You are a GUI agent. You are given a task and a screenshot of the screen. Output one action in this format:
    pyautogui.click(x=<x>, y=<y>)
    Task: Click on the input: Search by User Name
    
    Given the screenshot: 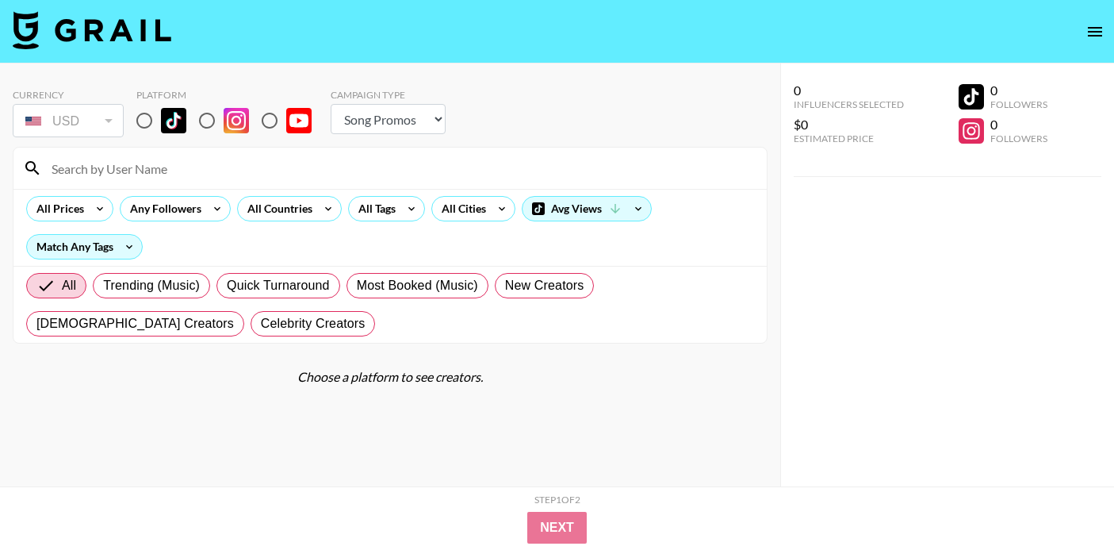 What is the action you would take?
    pyautogui.click(x=400, y=168)
    